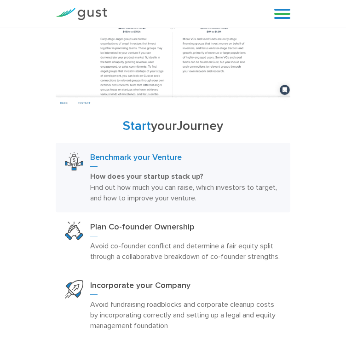 This screenshot has height=340, width=346. Describe the element at coordinates (186, 315) in the screenshot. I see `p: Avoid fundraising roadblocks and corporate cleanup costs by incorporating correctly and setting u...` at that location.